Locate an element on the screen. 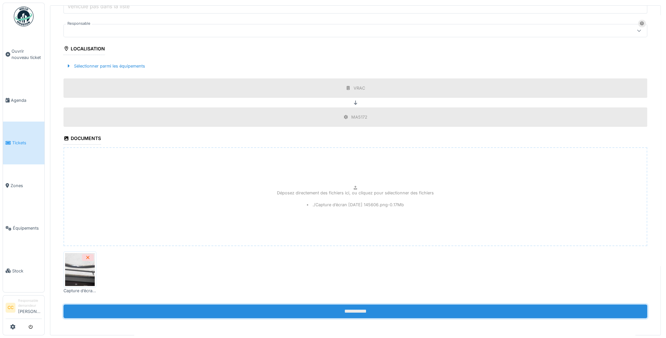 This screenshot has width=666, height=338. div: Responsable demandeur is located at coordinates (30, 303).